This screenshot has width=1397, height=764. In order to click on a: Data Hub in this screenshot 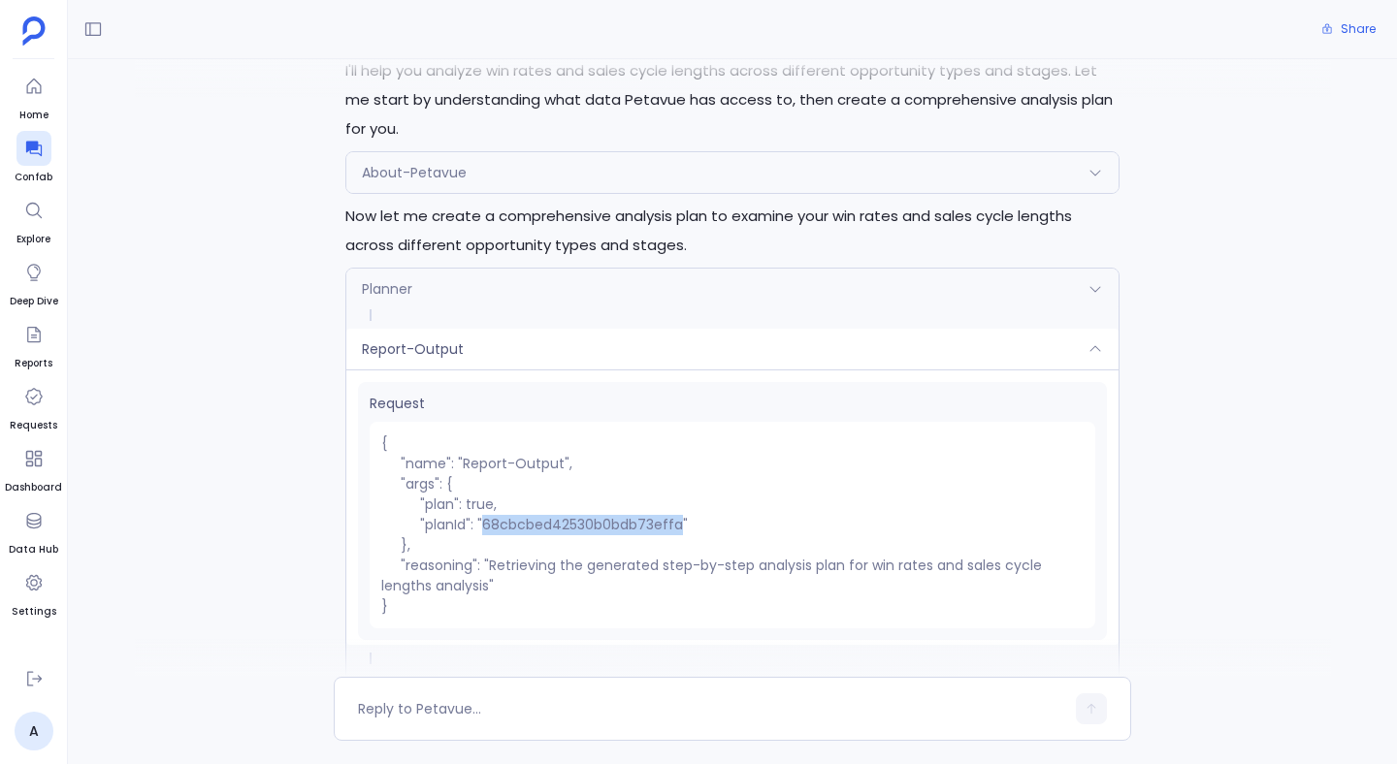, I will do `click(33, 531)`.